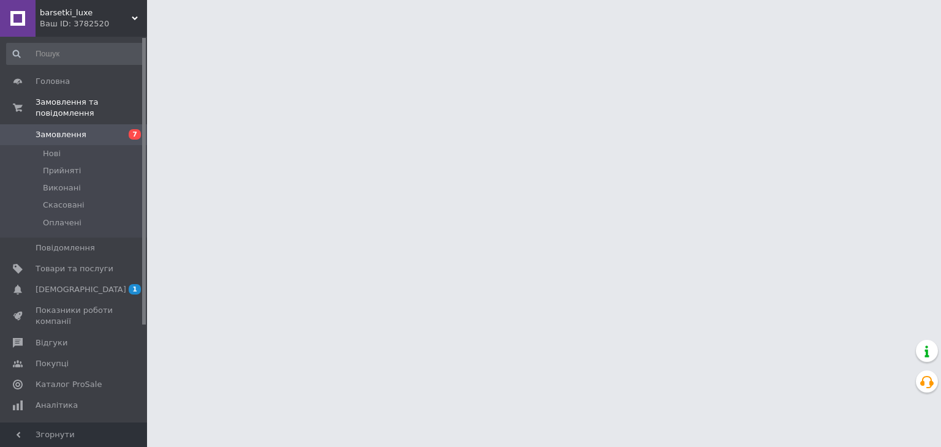  What do you see at coordinates (56, 406) in the screenshot?
I see `span: Аналітика` at bounding box center [56, 406].